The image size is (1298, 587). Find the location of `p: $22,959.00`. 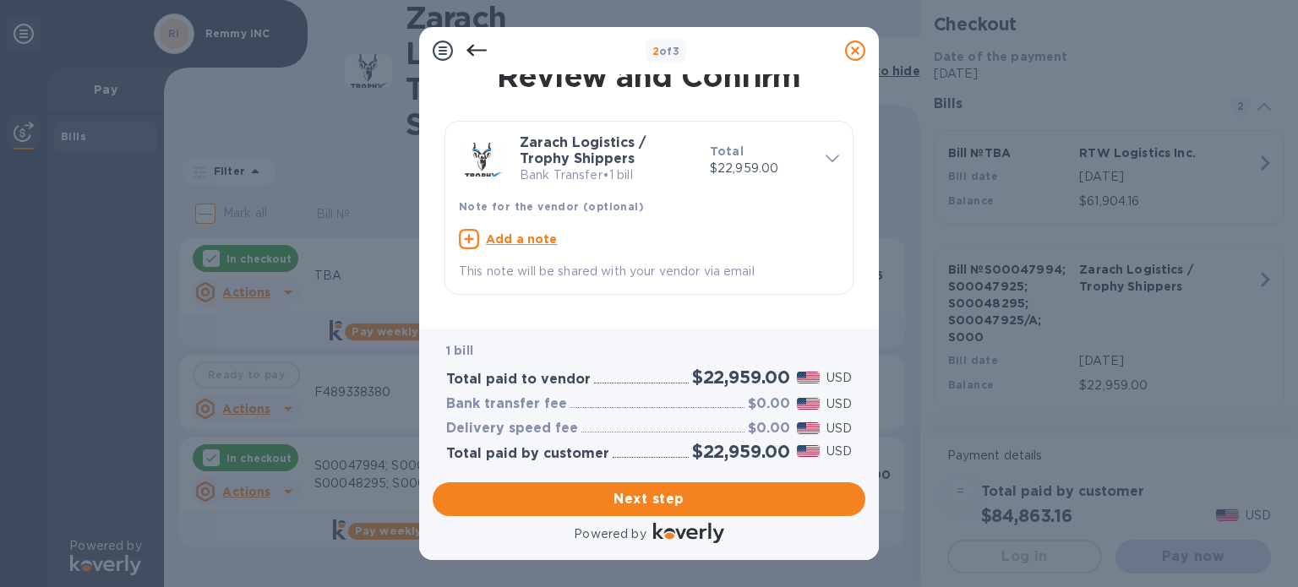

p: $22,959.00 is located at coordinates (761, 168).